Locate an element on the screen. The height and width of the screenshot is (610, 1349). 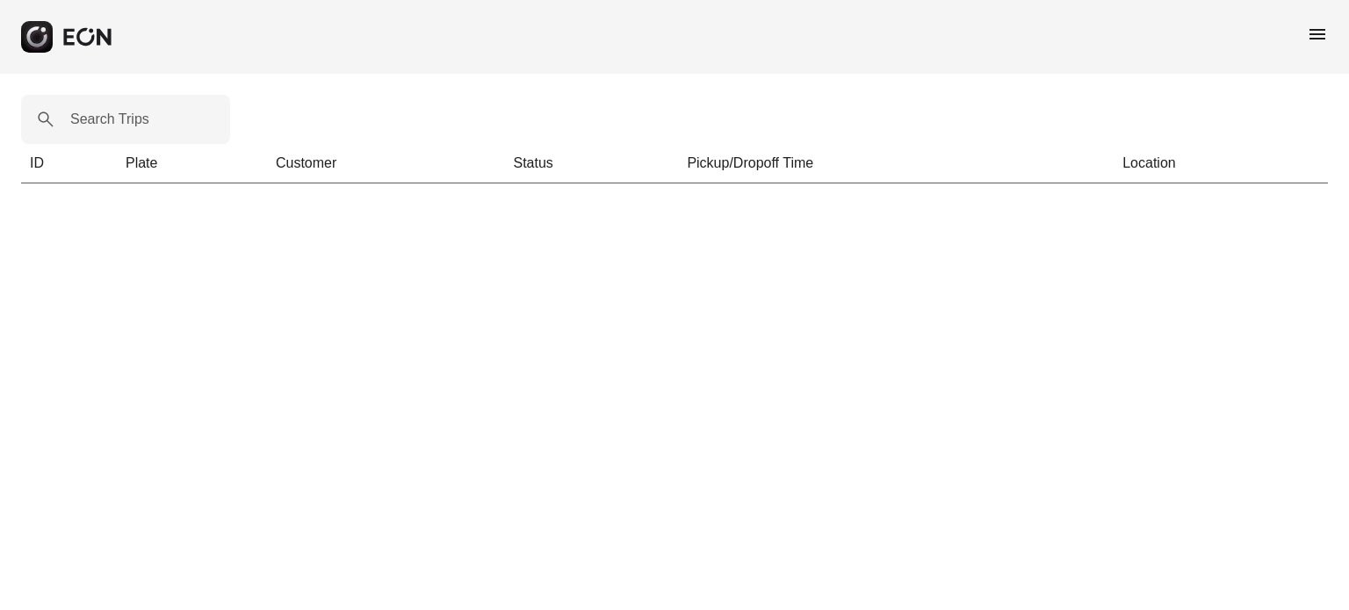
th: Pickup/Dropoff Time is located at coordinates (896, 163).